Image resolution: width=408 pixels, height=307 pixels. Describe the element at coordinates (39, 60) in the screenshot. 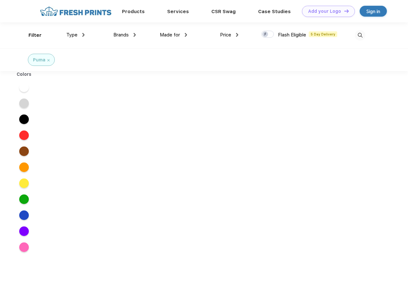

I see `div: Puma` at that location.